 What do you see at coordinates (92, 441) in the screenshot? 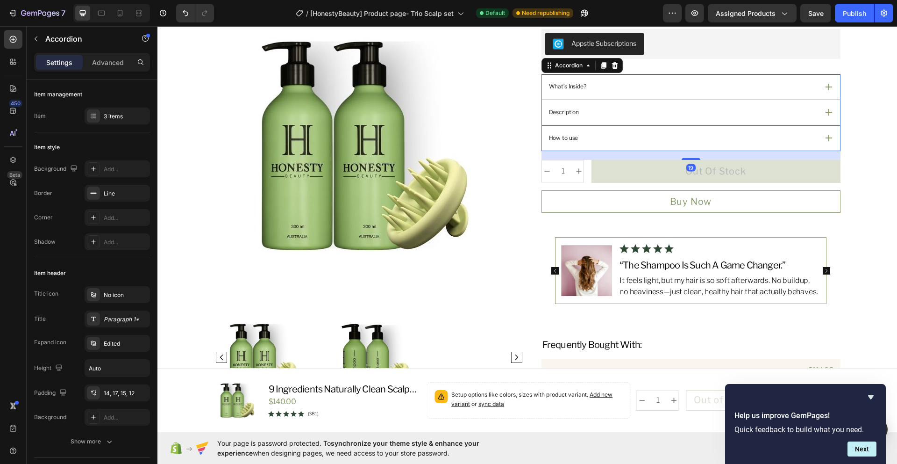
I see `button: Show more` at bounding box center [92, 441].